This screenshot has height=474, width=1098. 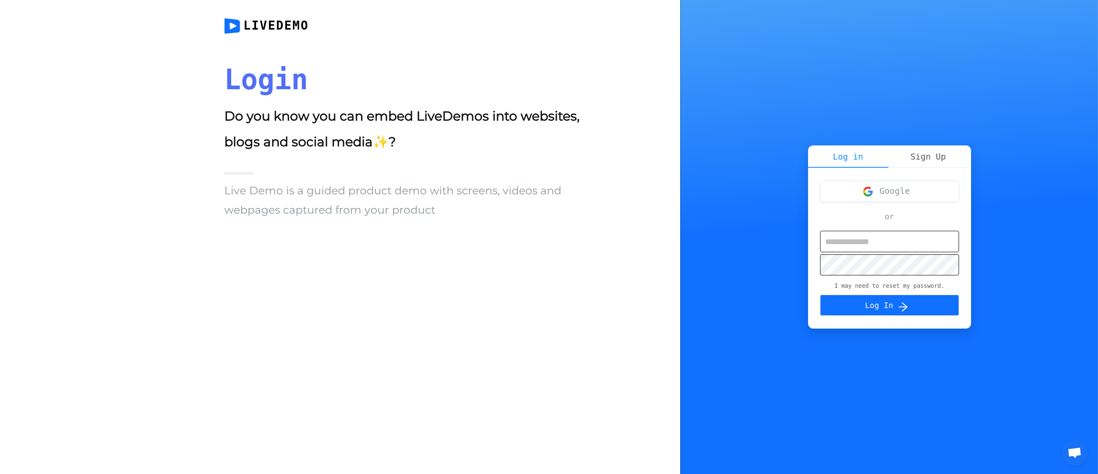 What do you see at coordinates (928, 157) in the screenshot?
I see `div: Sign Up` at bounding box center [928, 157].